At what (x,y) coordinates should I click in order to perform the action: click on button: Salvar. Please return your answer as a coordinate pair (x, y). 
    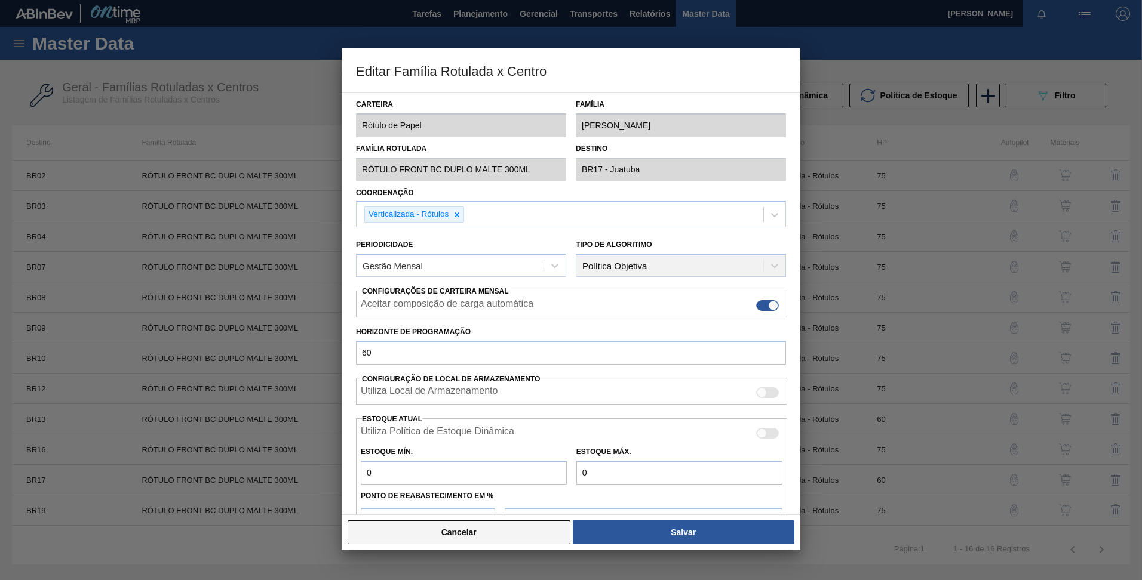
    Looking at the image, I should click on (683, 533).